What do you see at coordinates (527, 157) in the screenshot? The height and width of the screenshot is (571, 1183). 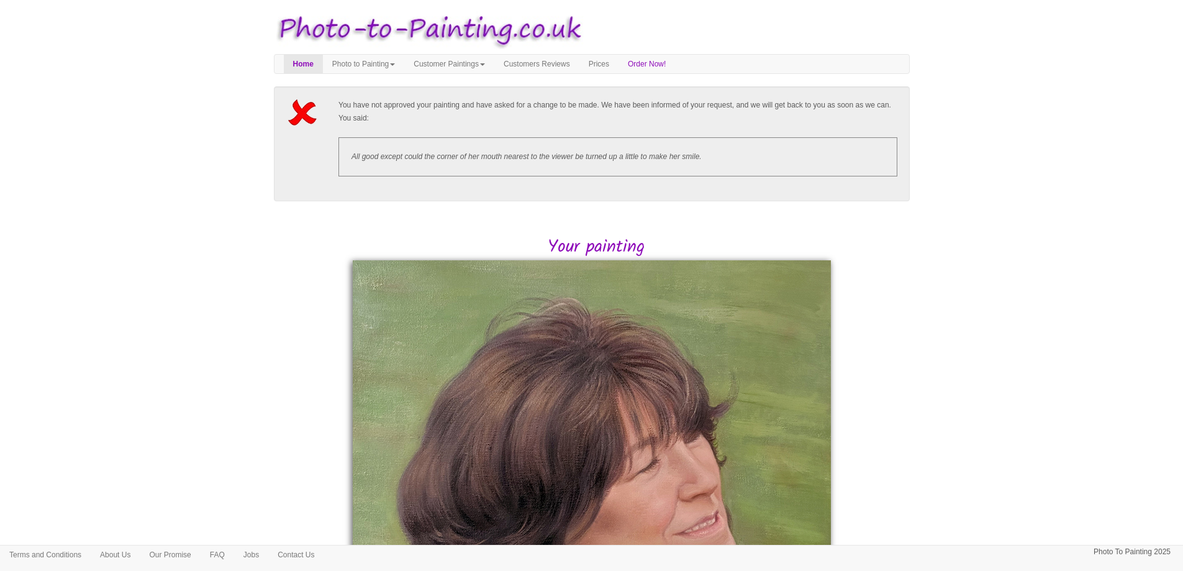 I see `i: All good except could the corner of her mouth nearest to the viewer be turned up a little to make...` at bounding box center [527, 157].